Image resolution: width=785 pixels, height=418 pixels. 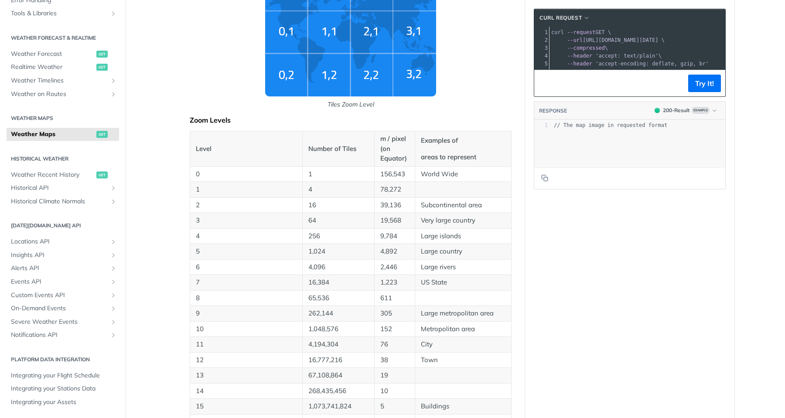 What do you see at coordinates (63, 388) in the screenshot?
I see `a: Integrating your Stations Data` at bounding box center [63, 388].